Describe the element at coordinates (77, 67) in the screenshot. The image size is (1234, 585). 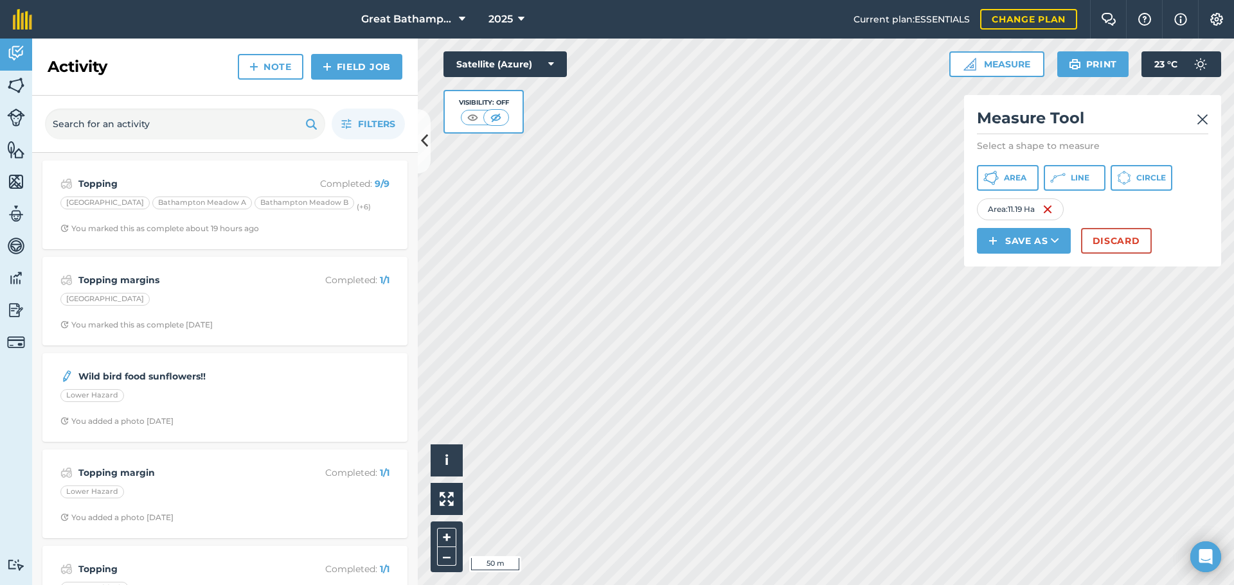
I see `h2: Activity` at that location.